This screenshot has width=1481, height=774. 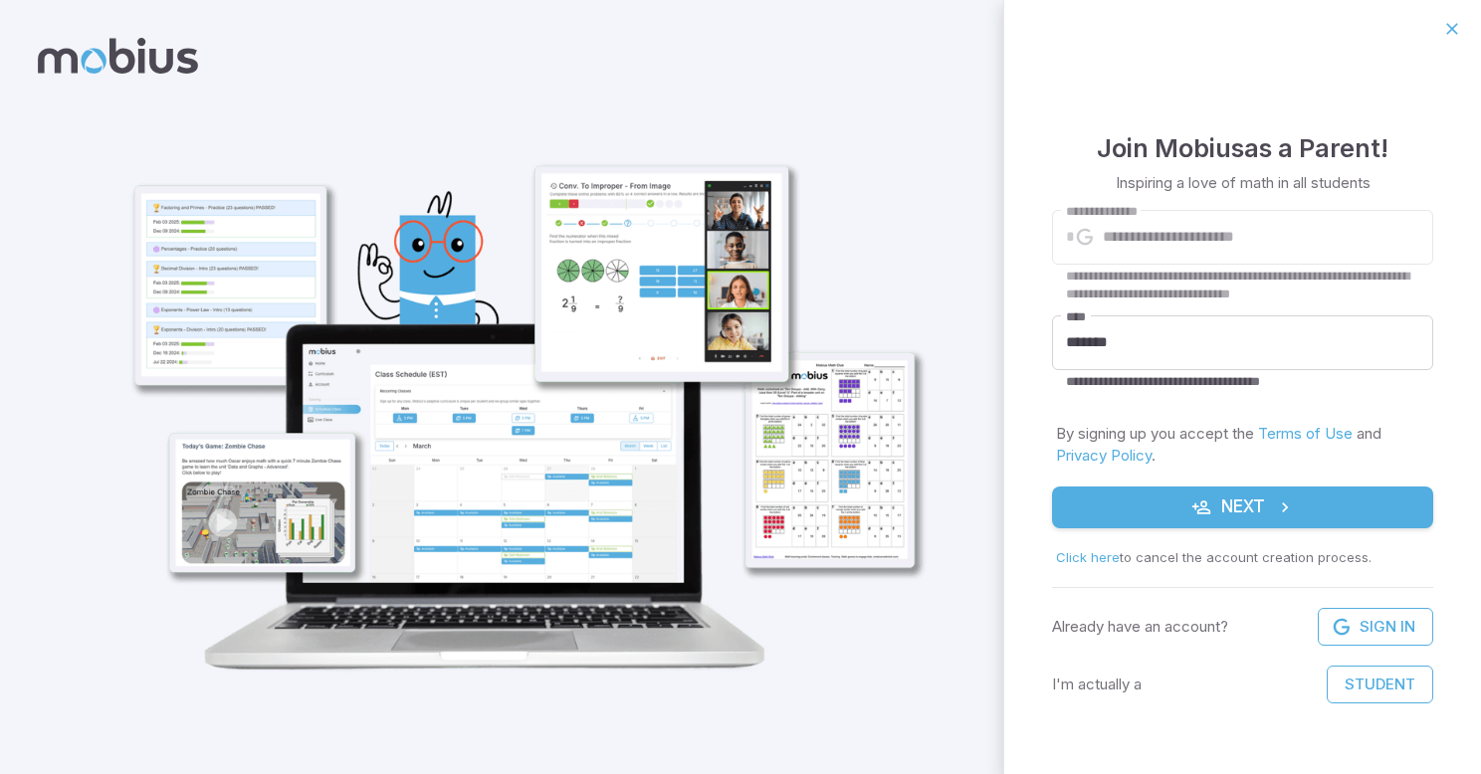 What do you see at coordinates (1376, 627) in the screenshot?
I see `a: Sign In` at bounding box center [1376, 627].